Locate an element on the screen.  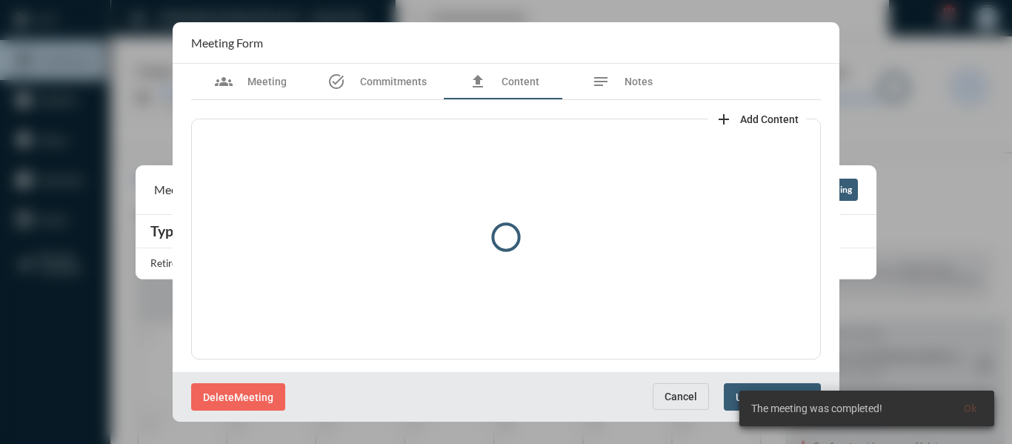
span: Commitments is located at coordinates (393, 81).